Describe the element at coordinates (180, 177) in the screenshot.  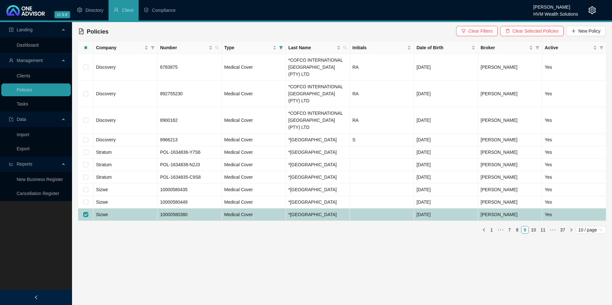
I see `span: POL-1634835-C9S8` at that location.